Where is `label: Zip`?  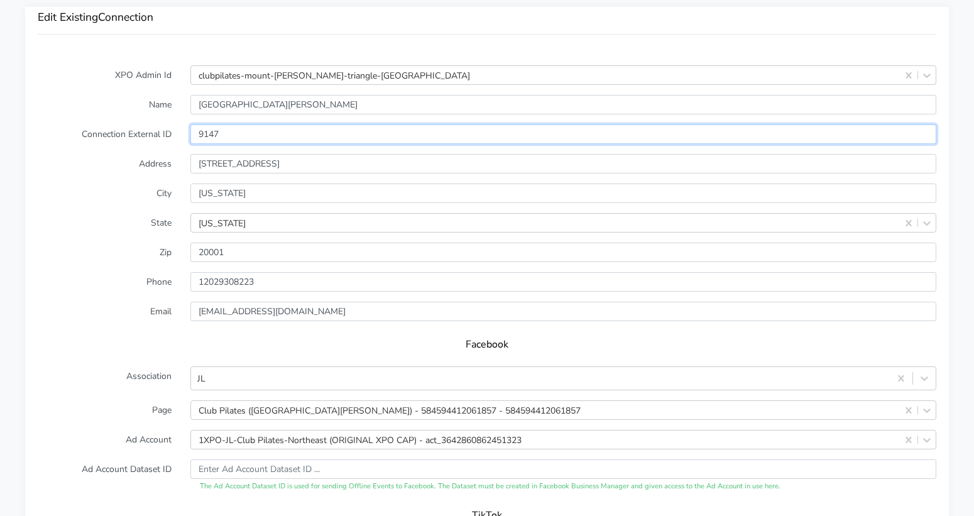
label: Zip is located at coordinates (104, 252).